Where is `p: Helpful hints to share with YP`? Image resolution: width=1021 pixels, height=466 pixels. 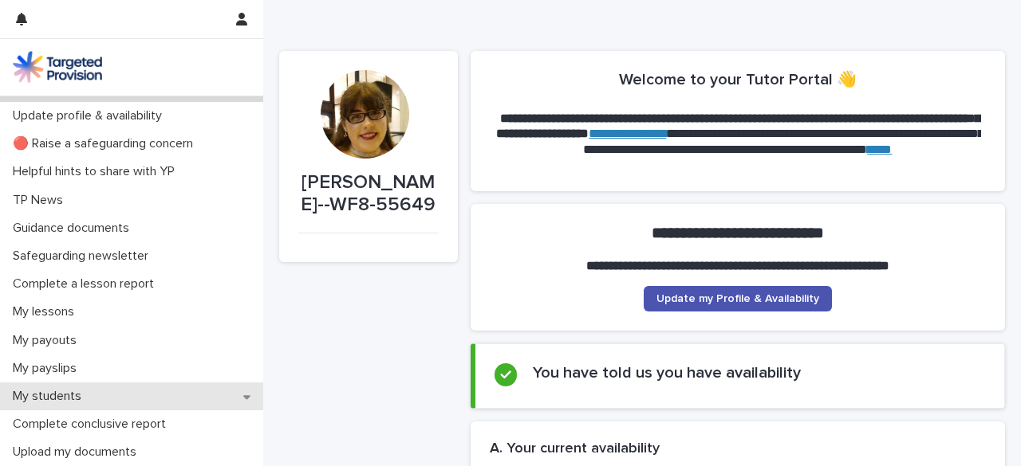
p: Helpful hints to share with YP is located at coordinates (96, 171).